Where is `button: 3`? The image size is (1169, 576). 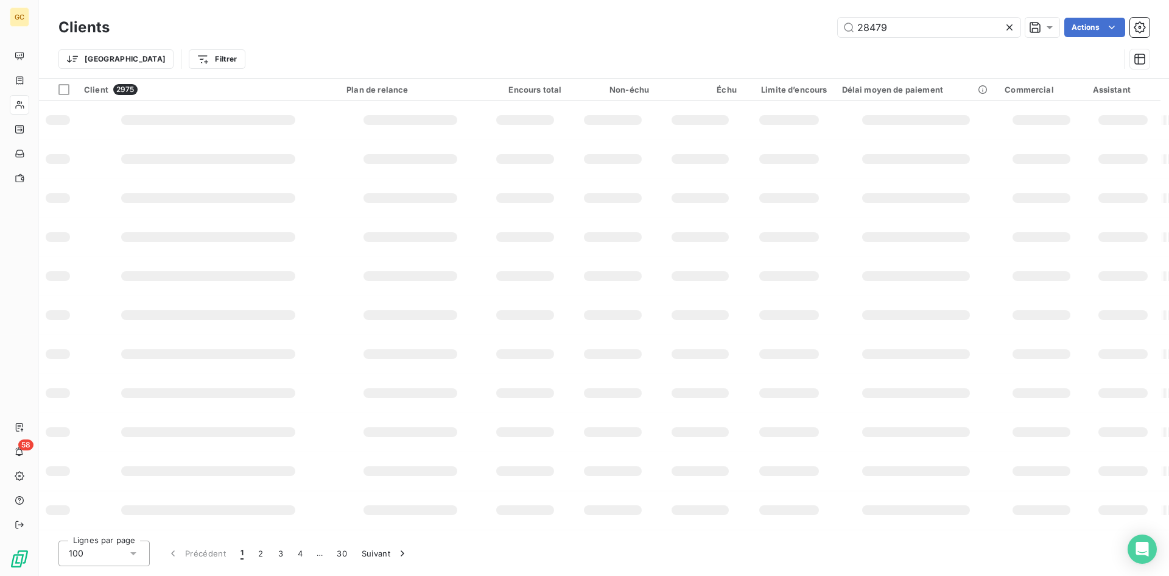
button: 3 is located at coordinates (281, 553).